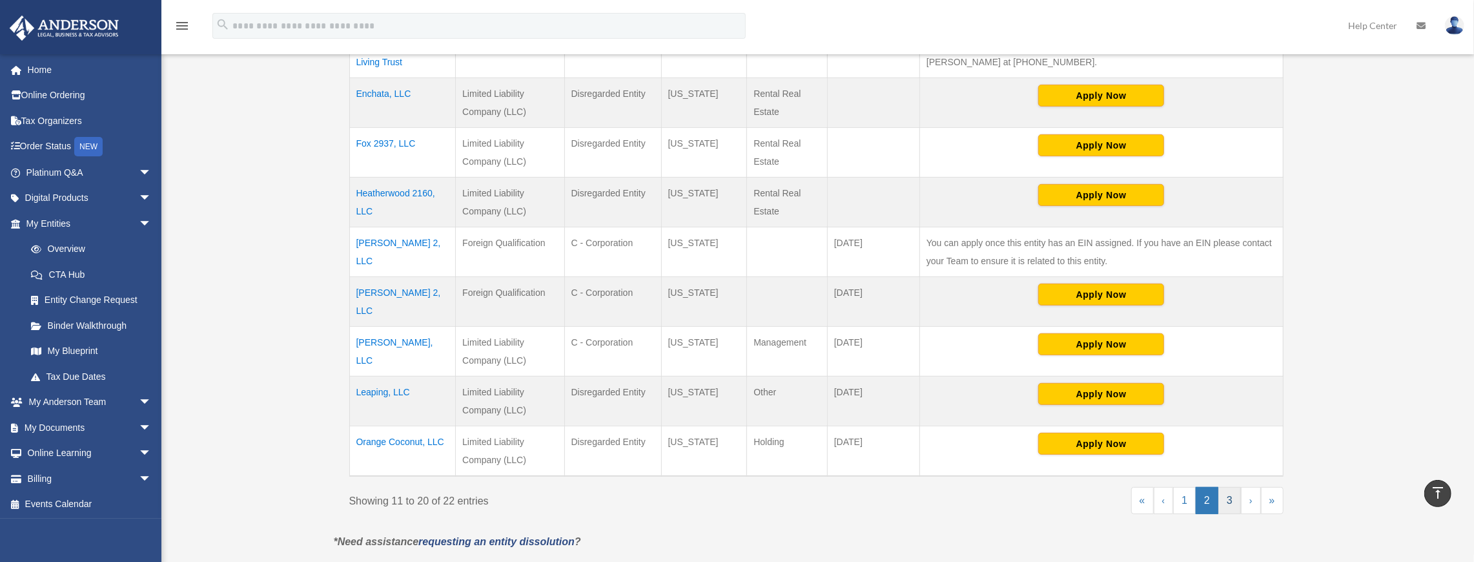 Image resolution: width=1474 pixels, height=562 pixels. I want to click on a: 2, so click(1207, 500).